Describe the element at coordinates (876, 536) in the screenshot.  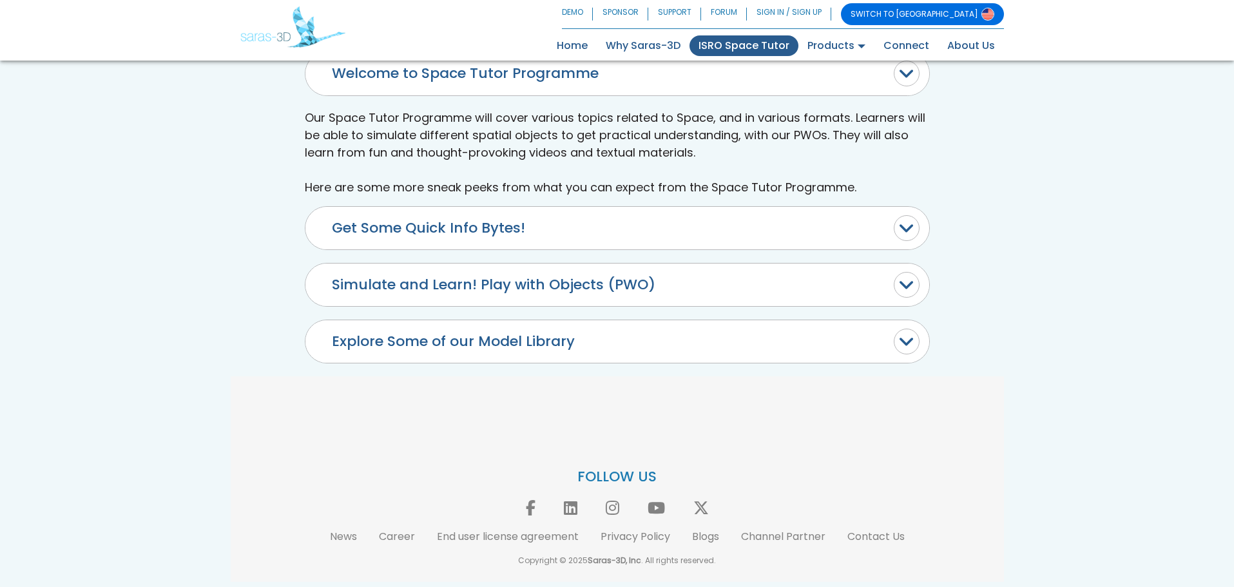
I see `a: Contact Us` at that location.